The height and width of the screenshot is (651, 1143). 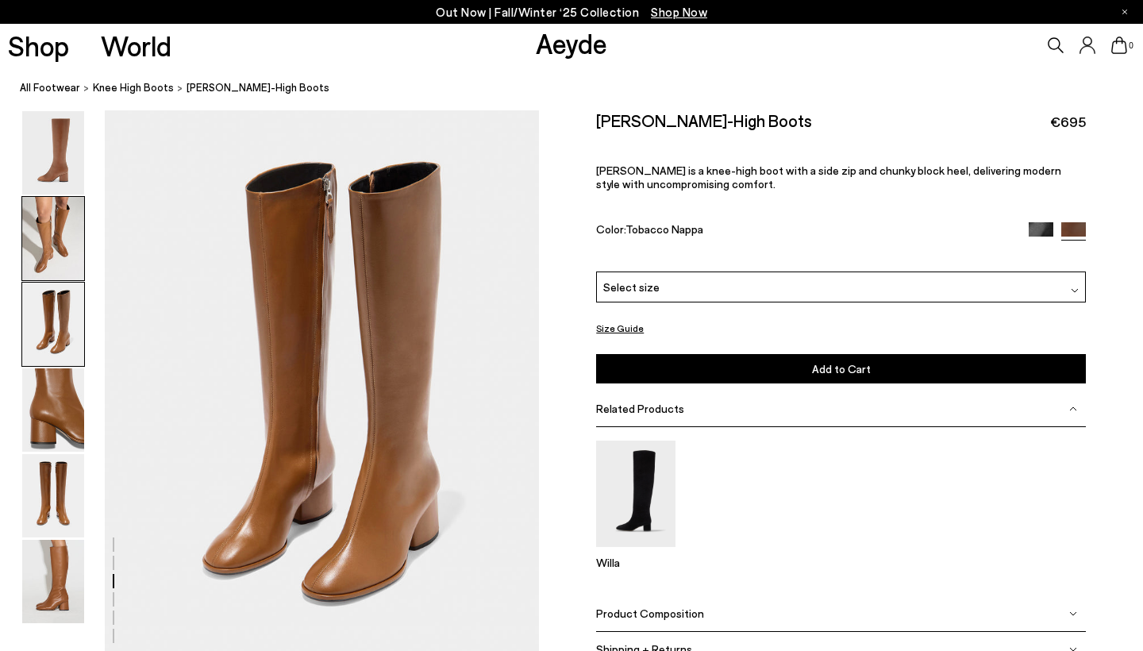 I want to click on img: Alina Knee-High Boots - Image 4, so click(x=53, y=409).